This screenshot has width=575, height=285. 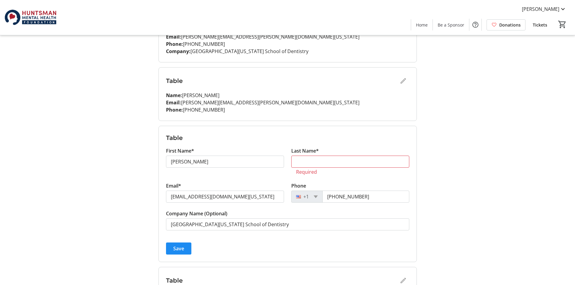 What do you see at coordinates (421, 25) in the screenshot?
I see `a: Home` at bounding box center [421, 25].